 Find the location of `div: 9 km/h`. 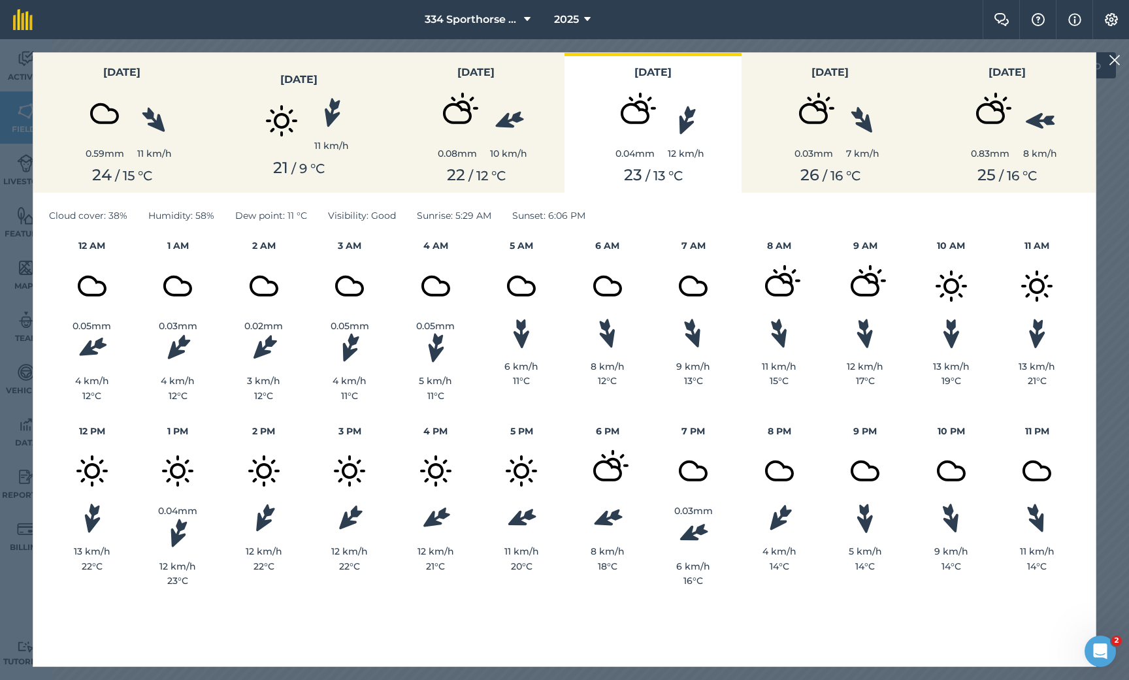

div: 9 km/h is located at coordinates (694, 367).